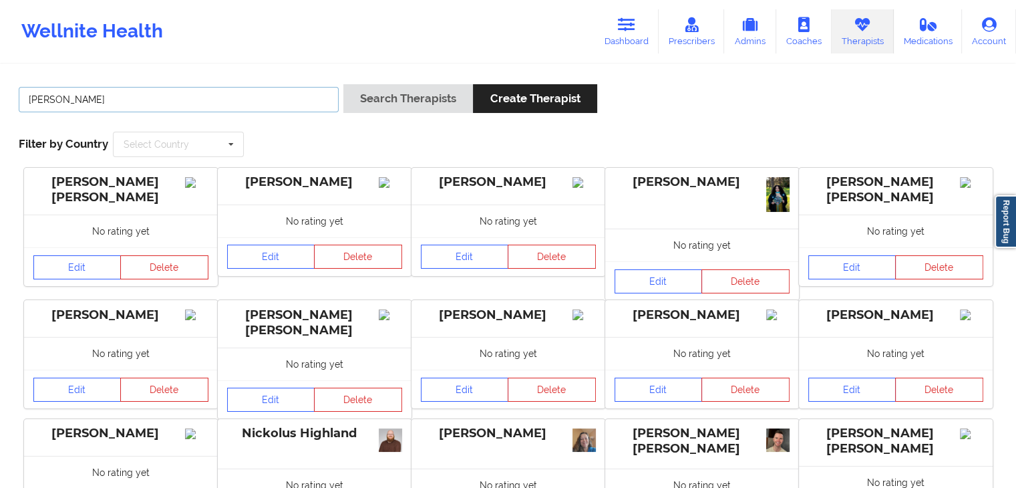  Describe the element at coordinates (178, 100) in the screenshot. I see `input: Search Keywords` at that location.